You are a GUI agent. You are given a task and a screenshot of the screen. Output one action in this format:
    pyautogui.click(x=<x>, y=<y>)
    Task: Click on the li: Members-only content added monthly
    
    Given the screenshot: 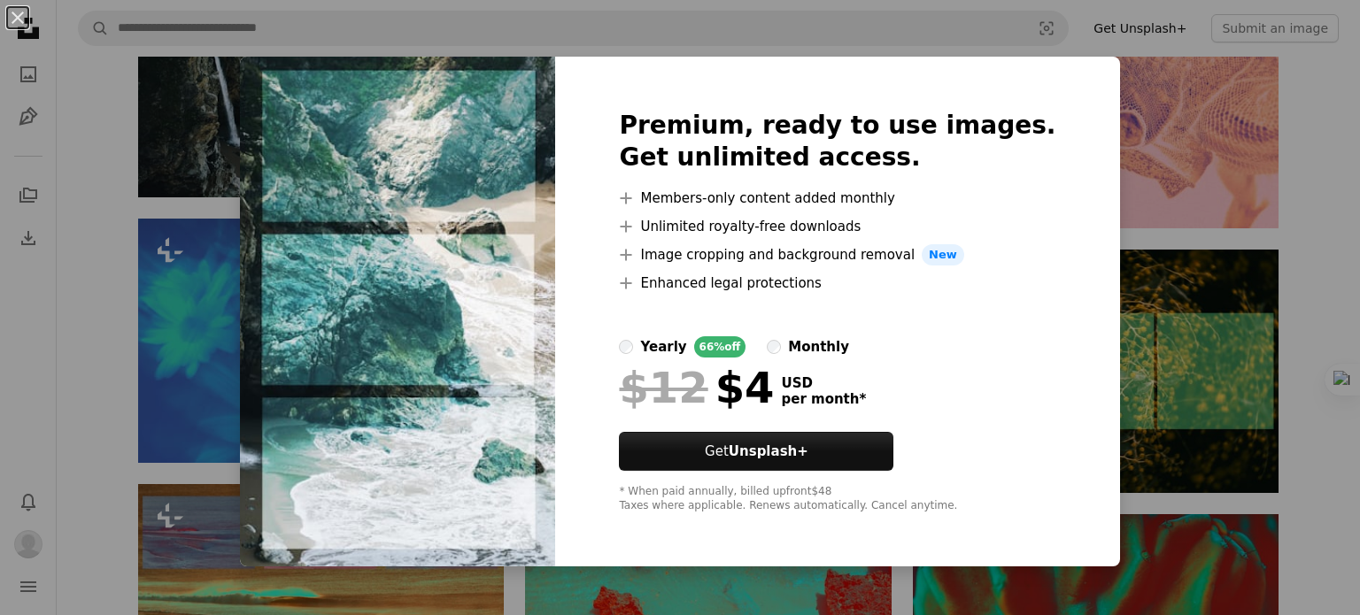 What is the action you would take?
    pyautogui.click(x=837, y=198)
    